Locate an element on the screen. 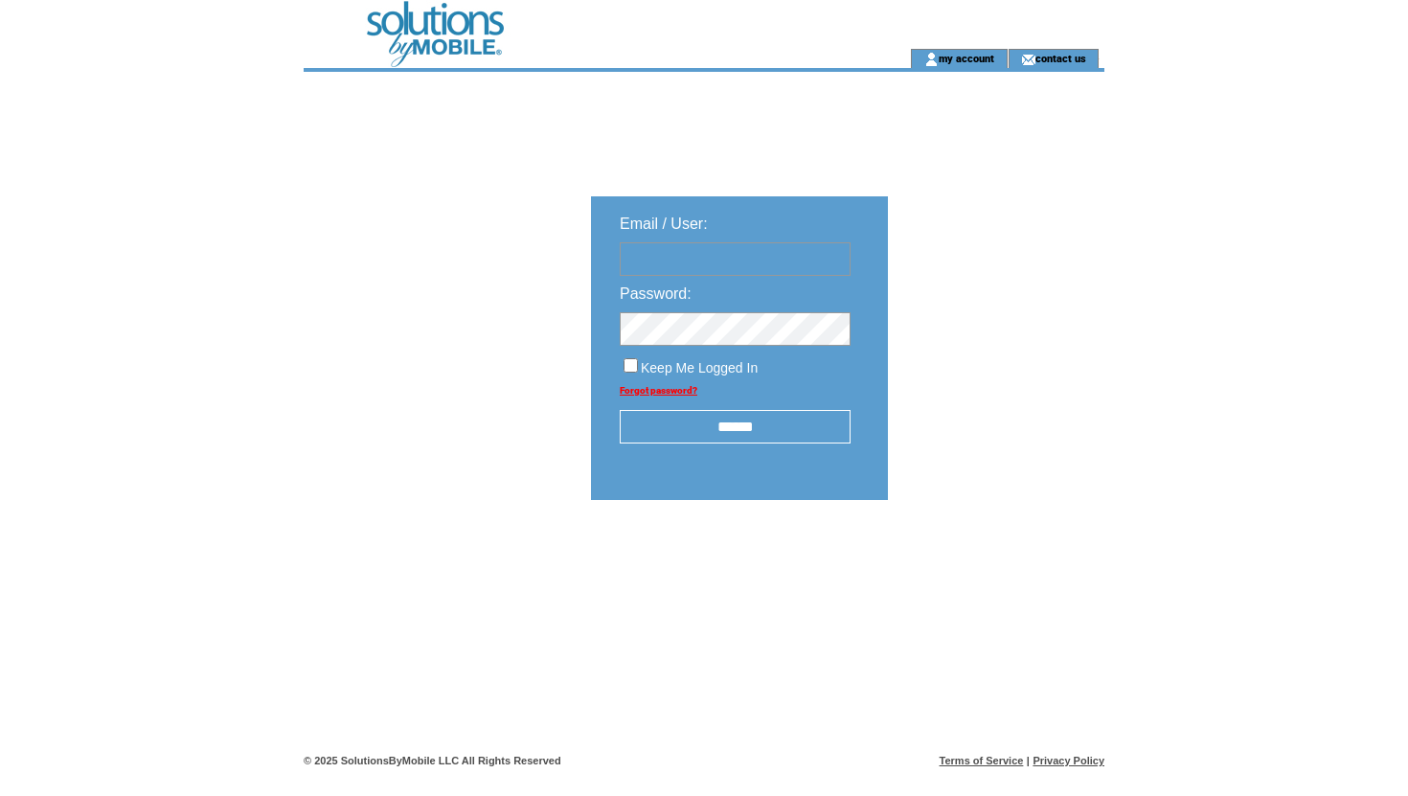 The image size is (1408, 796). a: my account is located at coordinates (967, 57).